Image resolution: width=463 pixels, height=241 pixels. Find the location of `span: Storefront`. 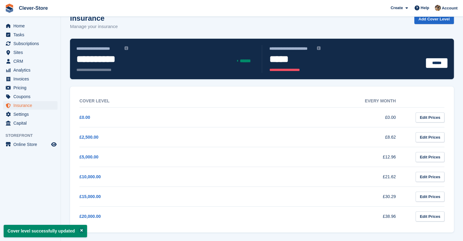

span: Storefront is located at coordinates (33, 136).